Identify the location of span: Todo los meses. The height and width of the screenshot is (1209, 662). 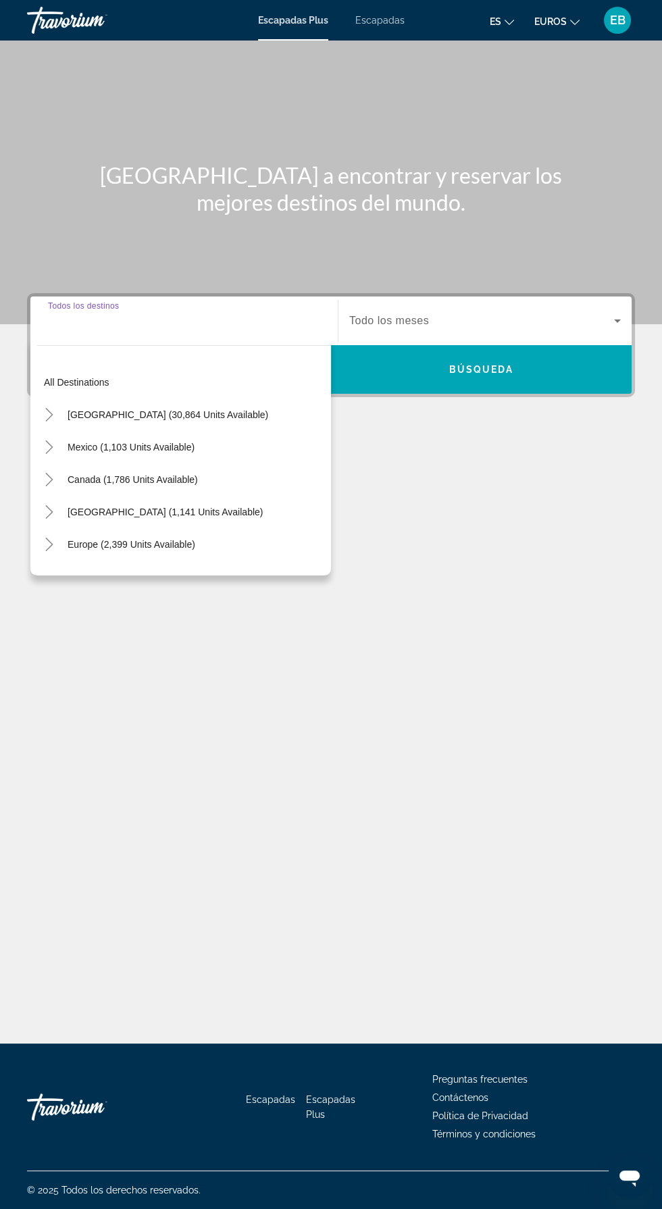
(389, 320).